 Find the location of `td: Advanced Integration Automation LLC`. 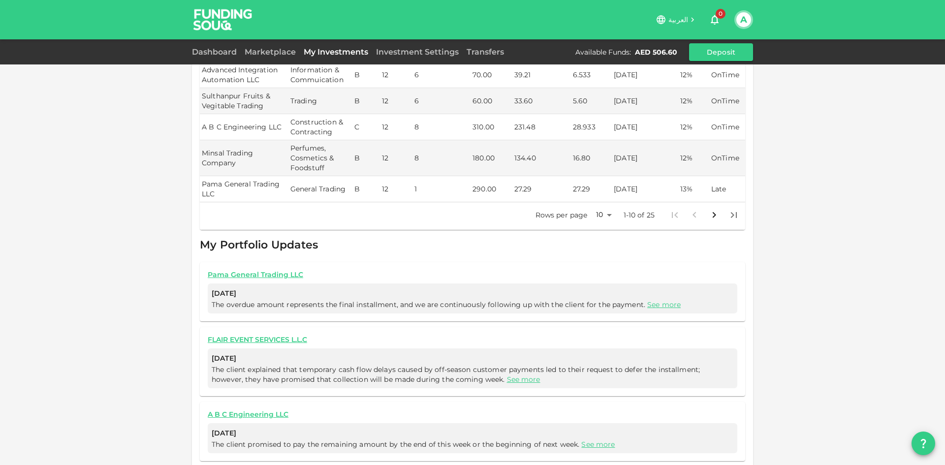

td: Advanced Integration Automation LLC is located at coordinates (244, 75).